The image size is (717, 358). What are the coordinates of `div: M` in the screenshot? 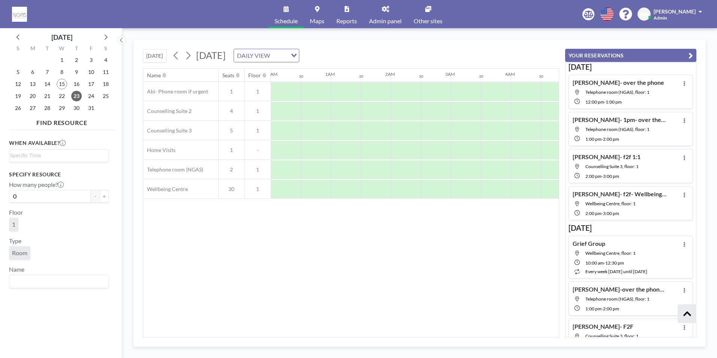 It's located at (33, 49).